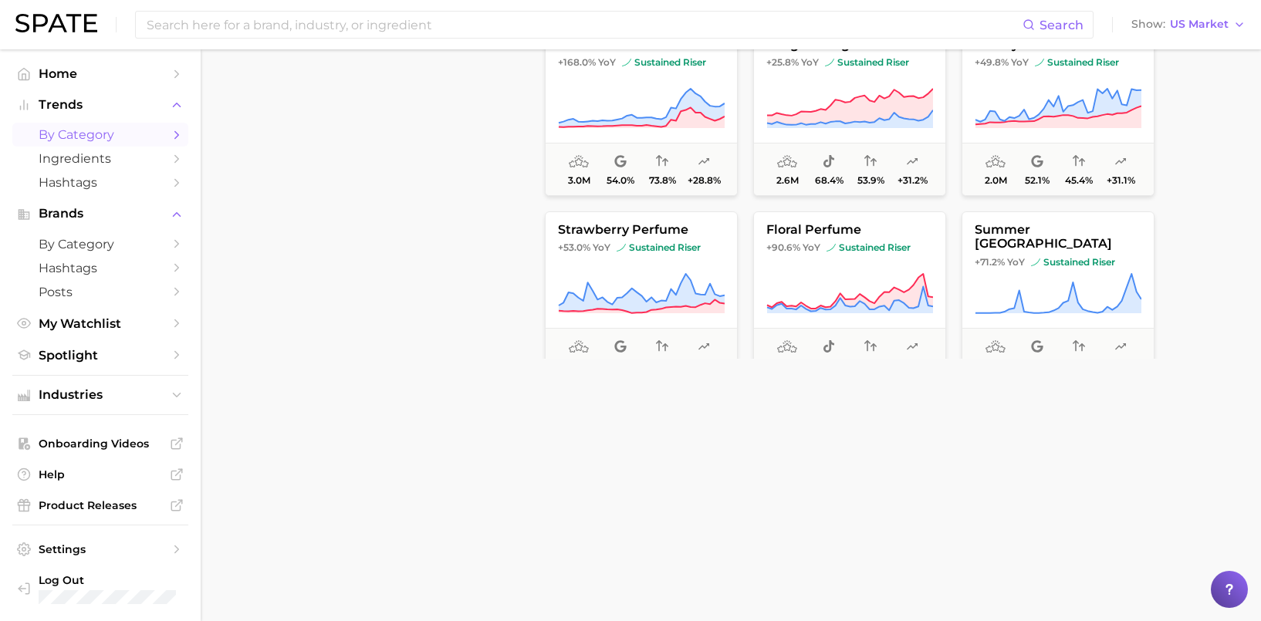  Describe the element at coordinates (1079, 181) in the screenshot. I see `span: 45.4%` at that location.